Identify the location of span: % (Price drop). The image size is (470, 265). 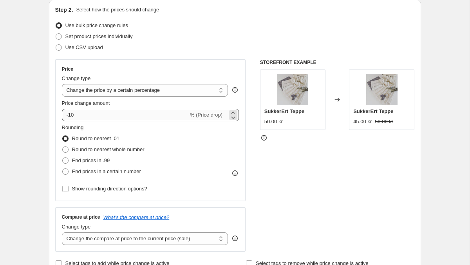
(206, 114).